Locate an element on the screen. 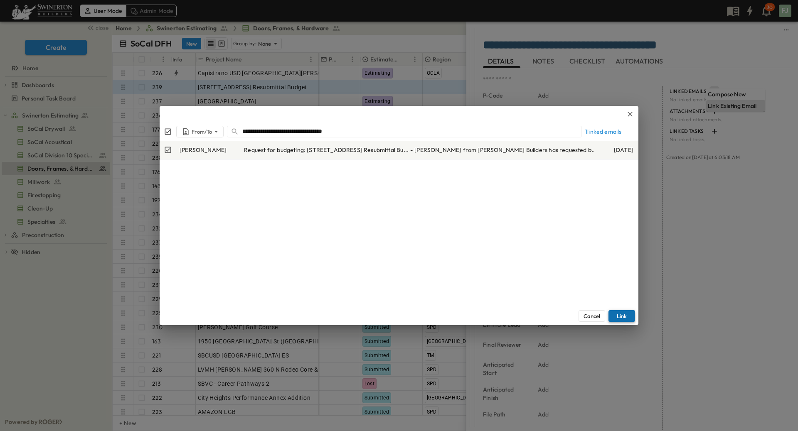 This screenshot has height=431, width=798. div: 1 linked emails is located at coordinates (610, 132).